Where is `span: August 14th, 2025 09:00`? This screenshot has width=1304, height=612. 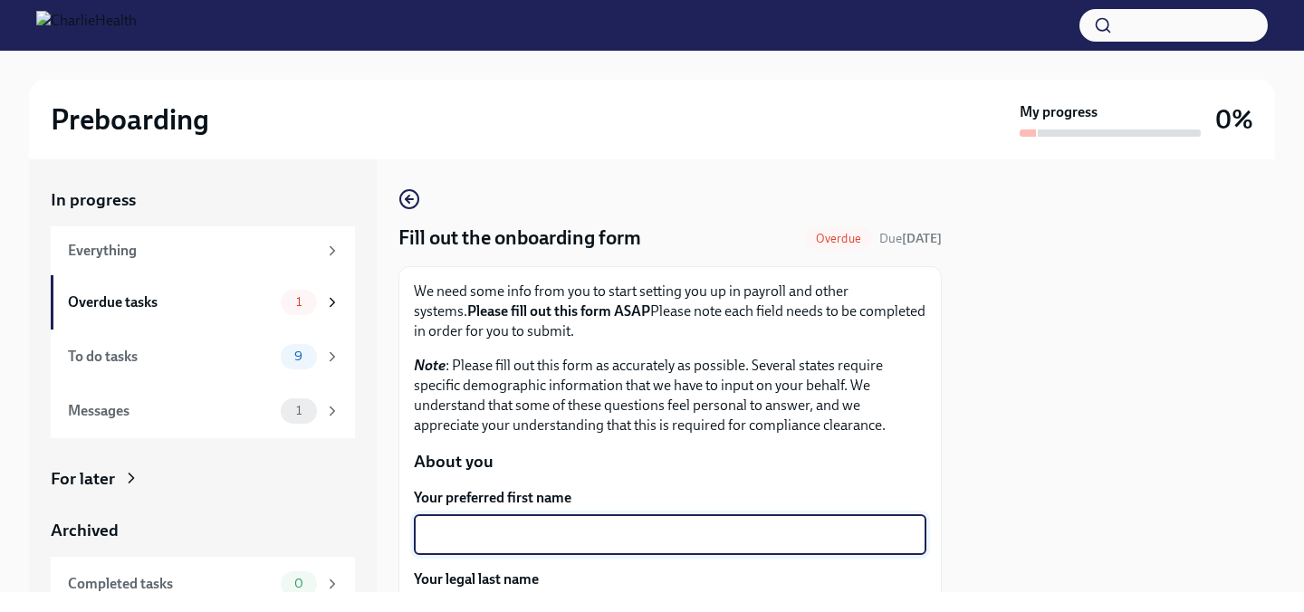
span: August 14th, 2025 09:00 is located at coordinates (910, 238).